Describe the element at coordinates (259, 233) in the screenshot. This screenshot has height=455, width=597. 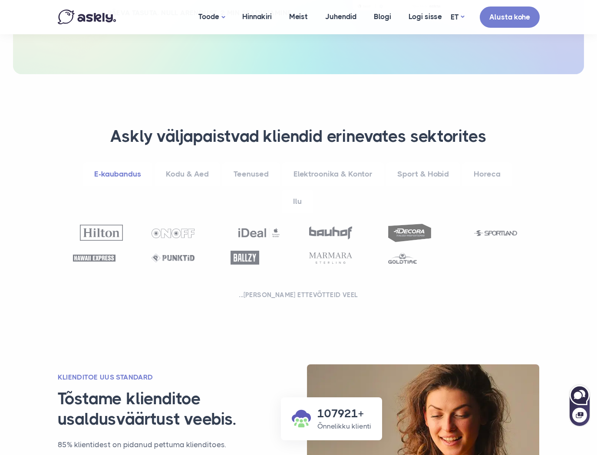
I see `img: Ideal` at that location.